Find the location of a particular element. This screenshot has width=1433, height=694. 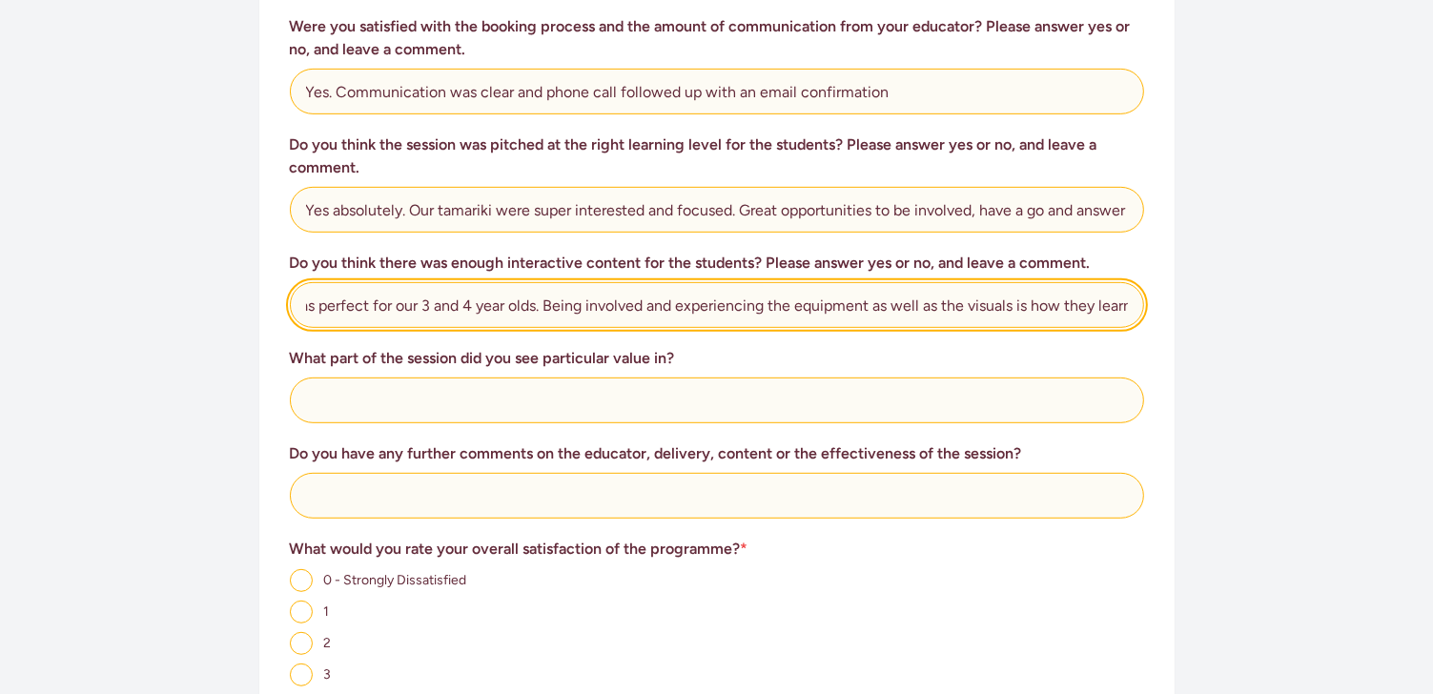

h3: What would you rate your overall satisfaction of the programme? is located at coordinates (717, 549).